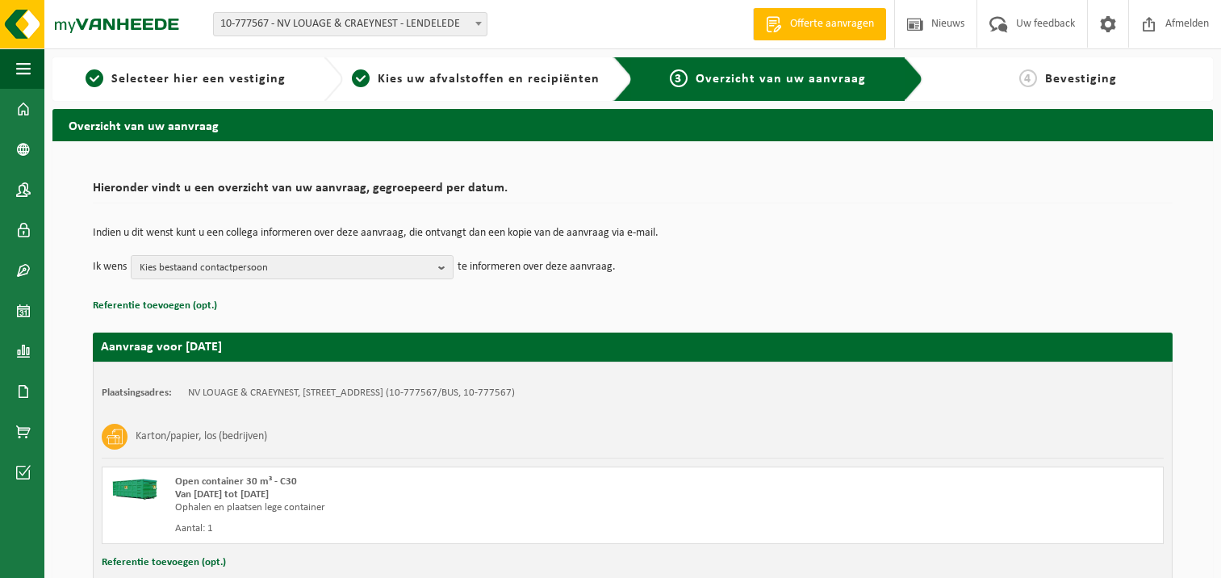 This screenshot has width=1221, height=578. Describe the element at coordinates (819, 24) in the screenshot. I see `a: Offerte aanvragen` at that location.